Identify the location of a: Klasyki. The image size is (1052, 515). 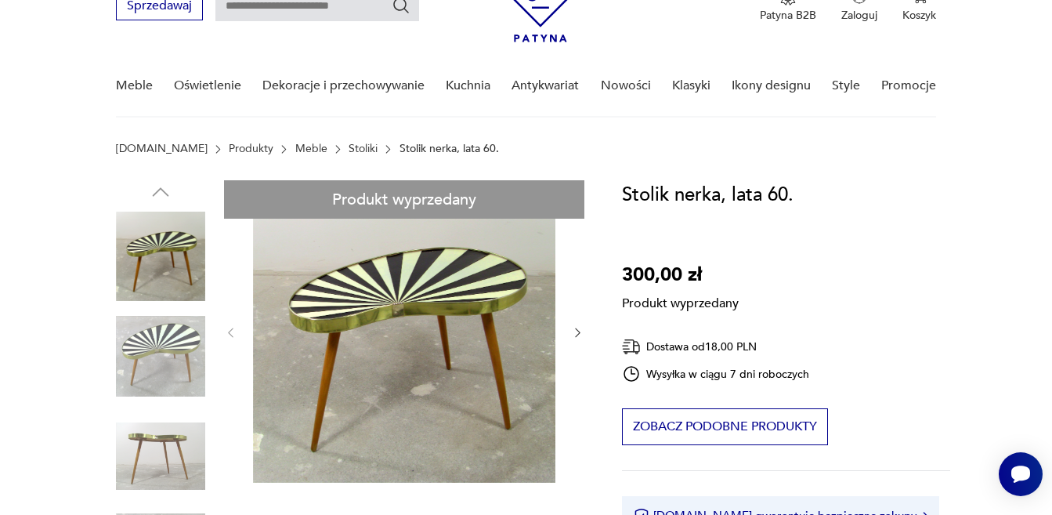
(691, 85).